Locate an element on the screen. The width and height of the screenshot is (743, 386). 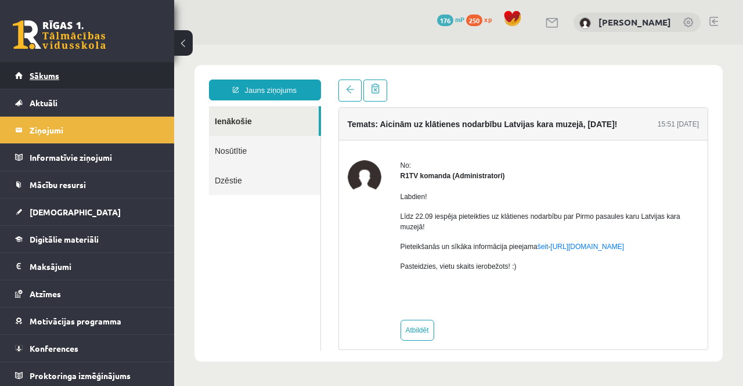
a: Ienākošie is located at coordinates (89, 76).